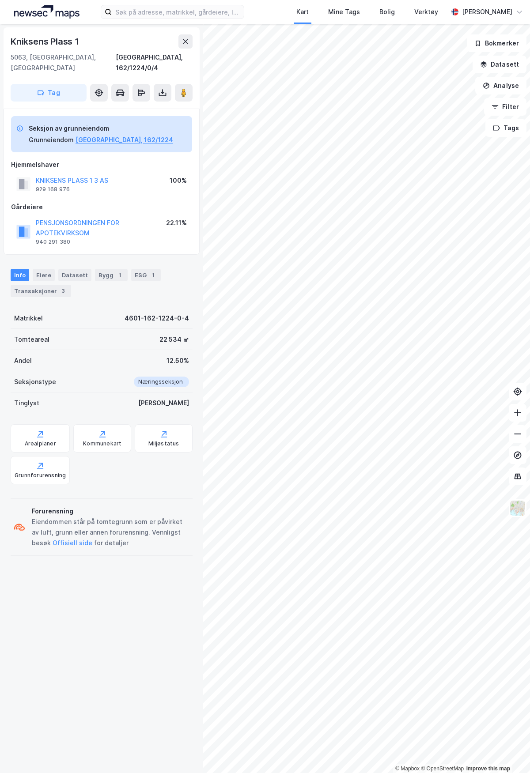 This screenshot has width=530, height=773. Describe the element at coordinates (26, 403) in the screenshot. I see `div: Tinglyst` at that location.